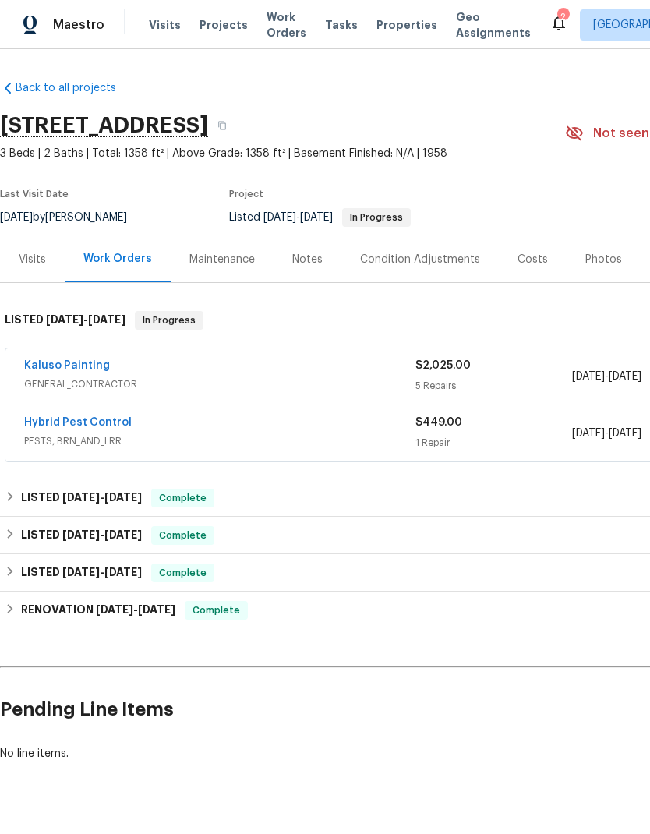  Describe the element at coordinates (222, 126) in the screenshot. I see `button: Copy Address` at that location.